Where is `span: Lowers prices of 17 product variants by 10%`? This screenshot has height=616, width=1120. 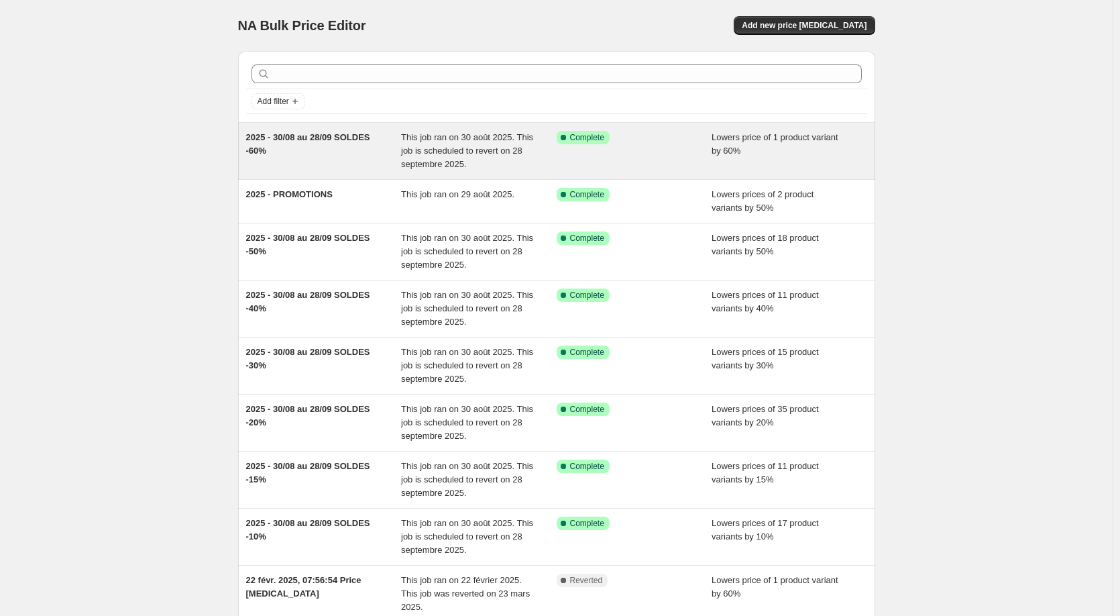 span: Lowers prices of 17 product variants by 10% is located at coordinates (765, 529).